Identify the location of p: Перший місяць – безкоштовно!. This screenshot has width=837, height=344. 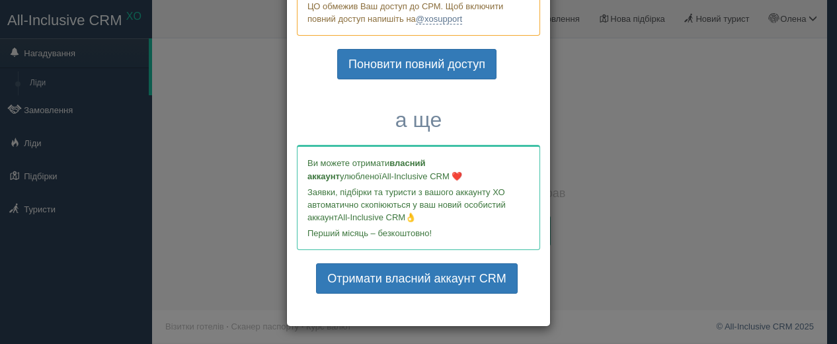
(418, 233).